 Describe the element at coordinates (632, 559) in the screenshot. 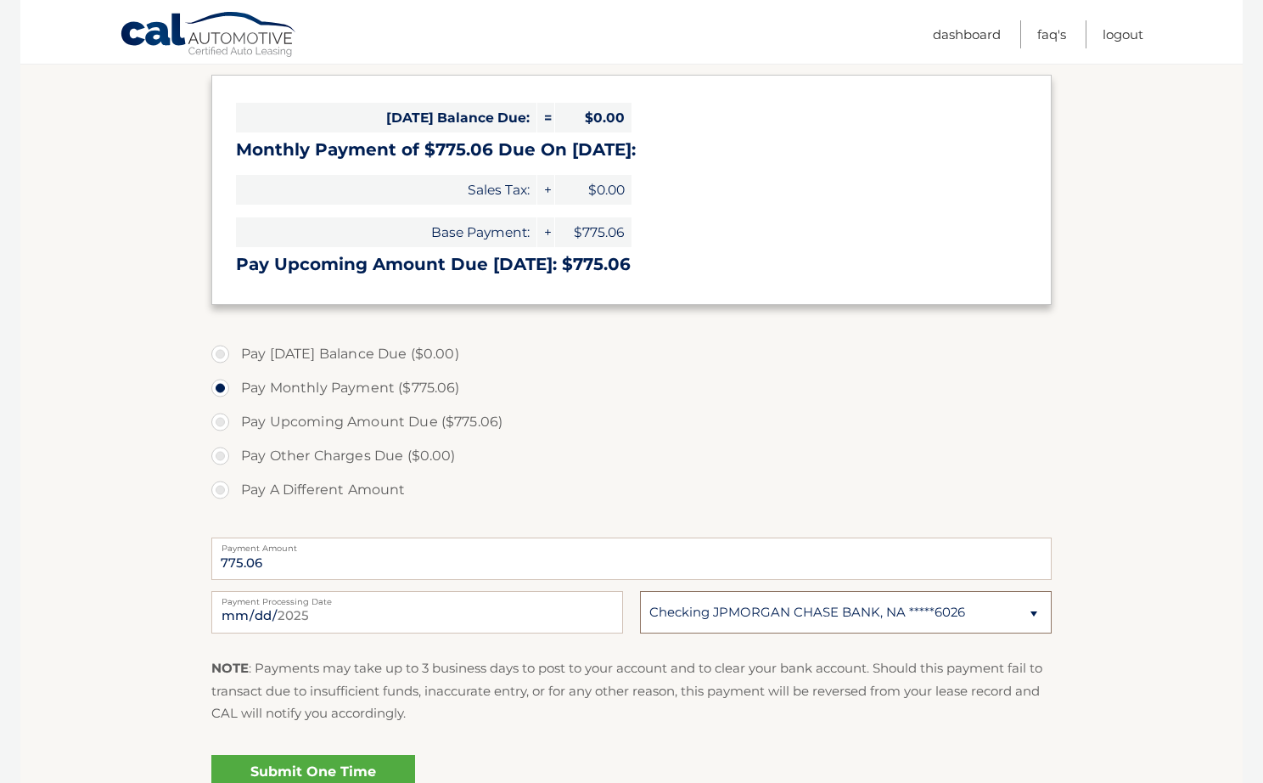

I see `input: Payment Amount` at that location.